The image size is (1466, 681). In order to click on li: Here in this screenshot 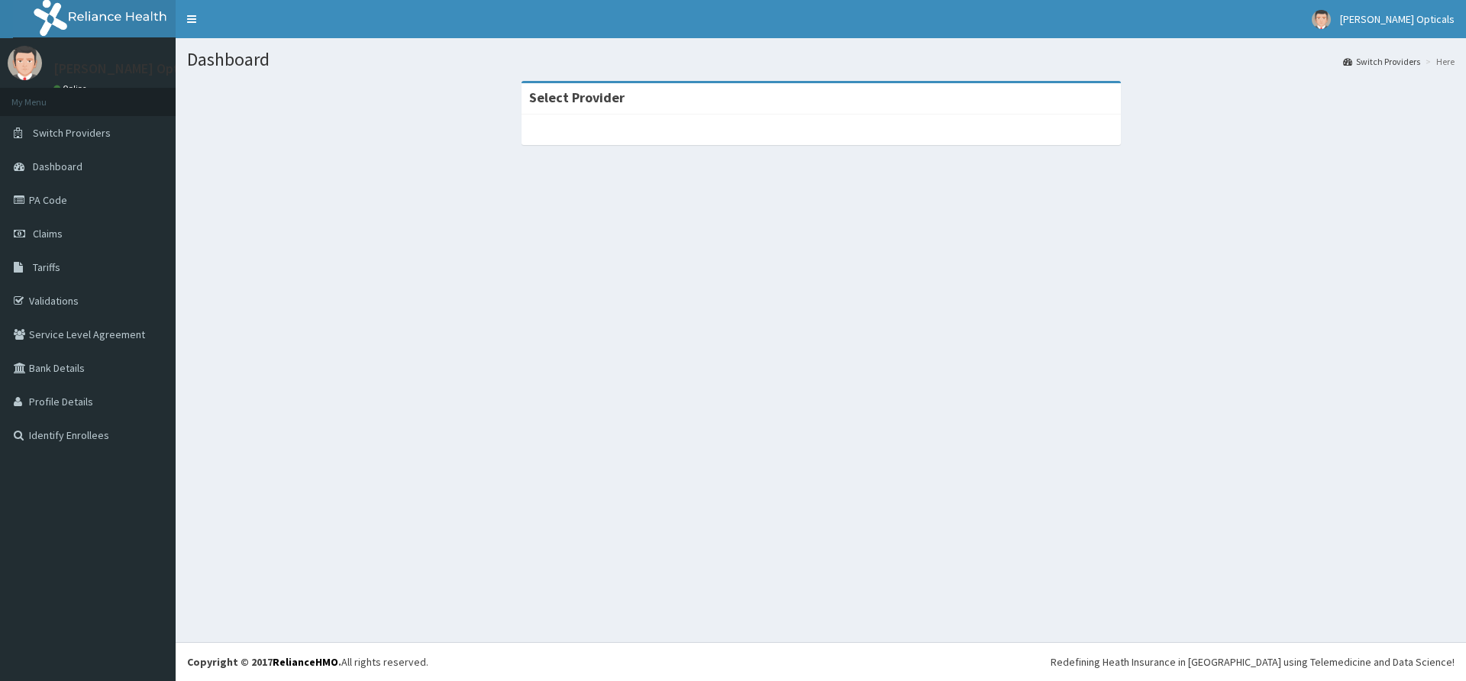, I will do `click(1438, 61)`.